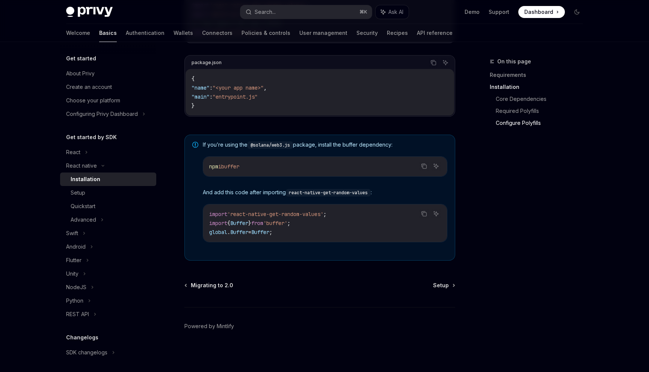  Describe the element at coordinates (230, 167) in the screenshot. I see `span: buffer` at that location.